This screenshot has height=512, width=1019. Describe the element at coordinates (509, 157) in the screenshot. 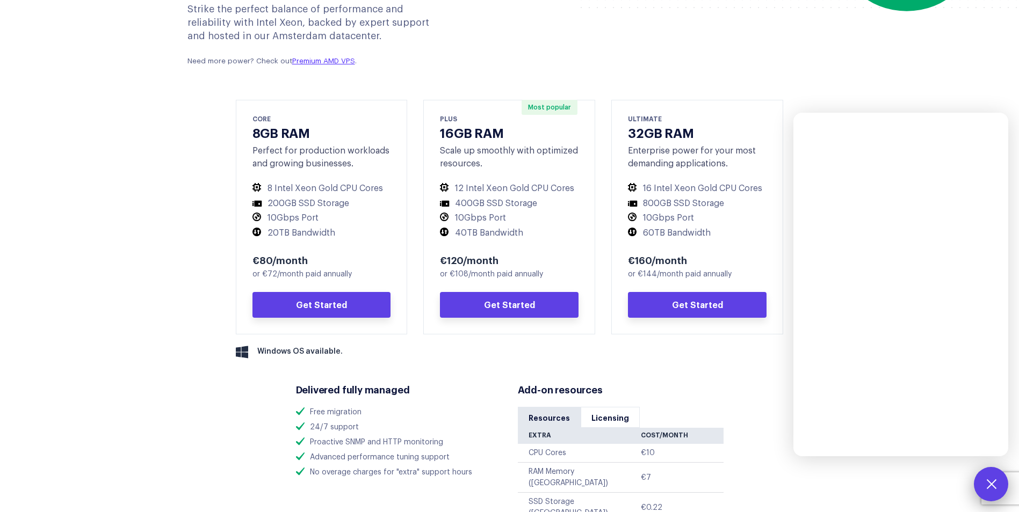

I see `div: Scale up smoothly with optimized resources.` at that location.